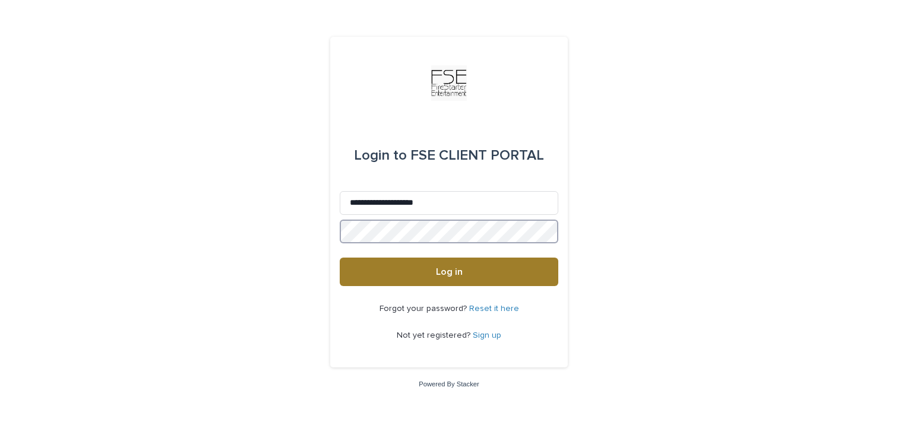 This screenshot has height=438, width=898. What do you see at coordinates (449, 83) in the screenshot?
I see `img: Km9EesSdRbS9ajqhBzyo` at bounding box center [449, 83].